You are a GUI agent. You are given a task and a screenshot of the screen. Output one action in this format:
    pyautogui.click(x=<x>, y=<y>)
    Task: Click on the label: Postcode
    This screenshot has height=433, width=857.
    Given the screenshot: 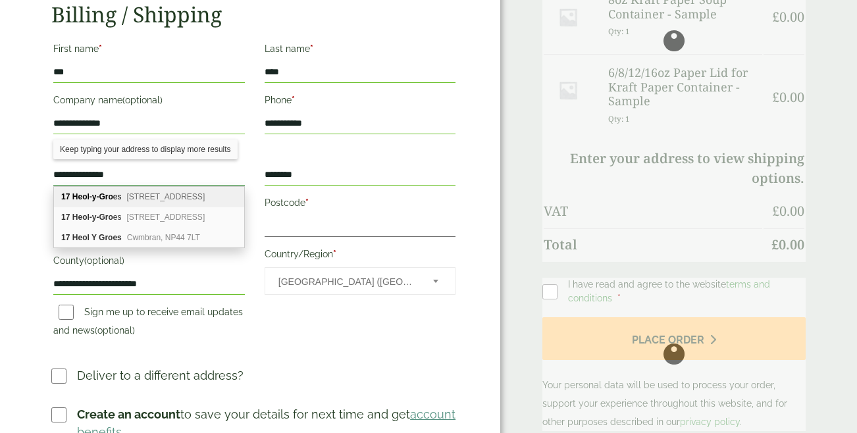 What is the action you would take?
    pyautogui.click(x=360, y=205)
    